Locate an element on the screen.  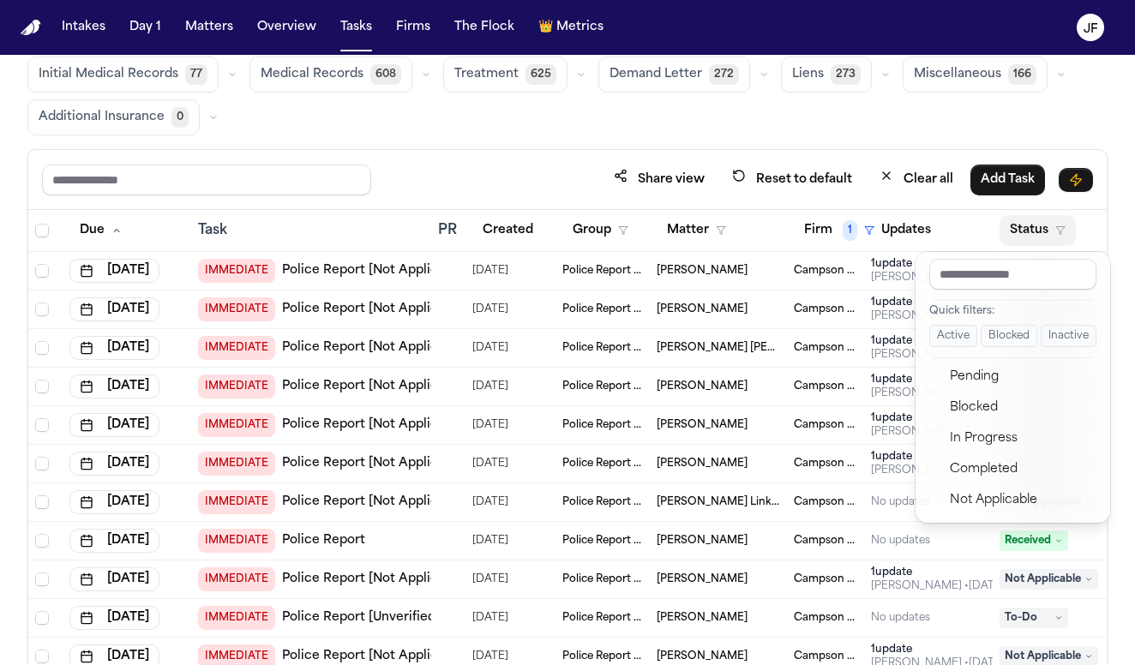
div: Pending is located at coordinates (1021, 377).